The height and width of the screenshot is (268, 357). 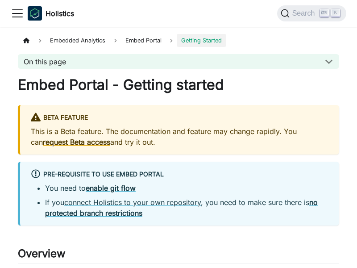 I want to click on kbd: K, so click(x=336, y=13).